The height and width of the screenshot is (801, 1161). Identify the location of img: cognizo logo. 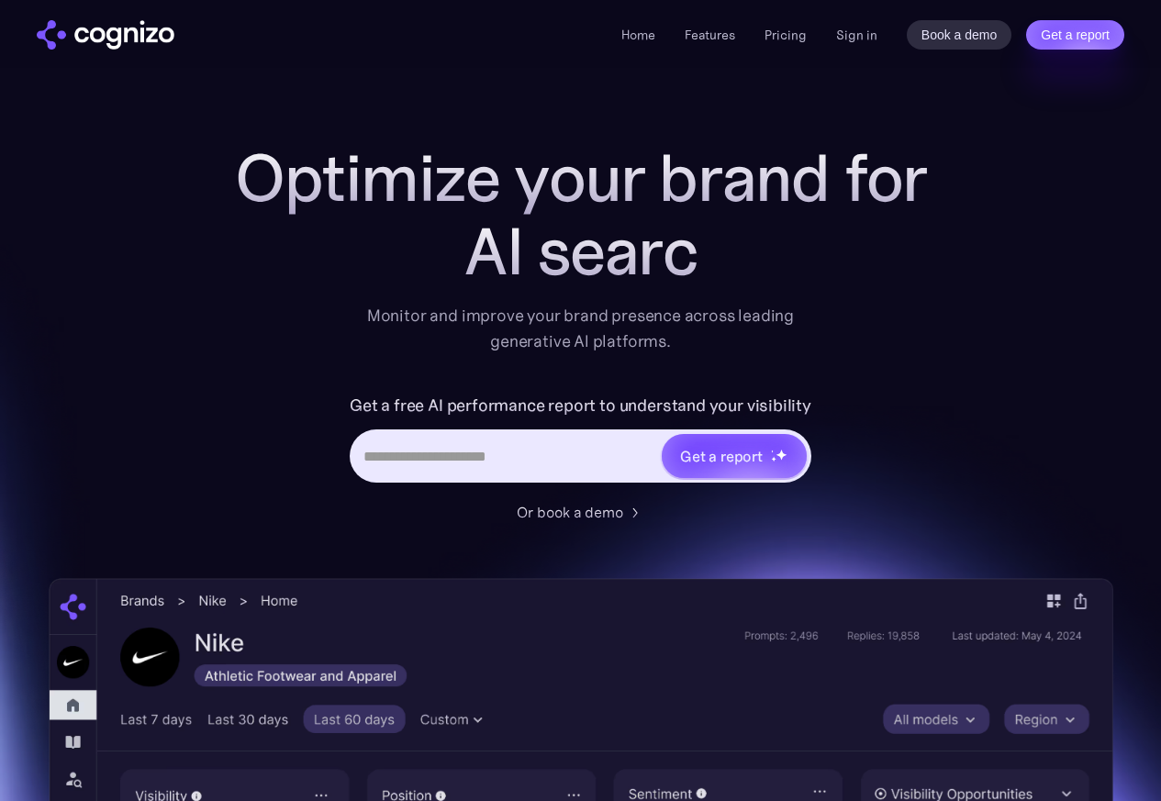
(106, 35).